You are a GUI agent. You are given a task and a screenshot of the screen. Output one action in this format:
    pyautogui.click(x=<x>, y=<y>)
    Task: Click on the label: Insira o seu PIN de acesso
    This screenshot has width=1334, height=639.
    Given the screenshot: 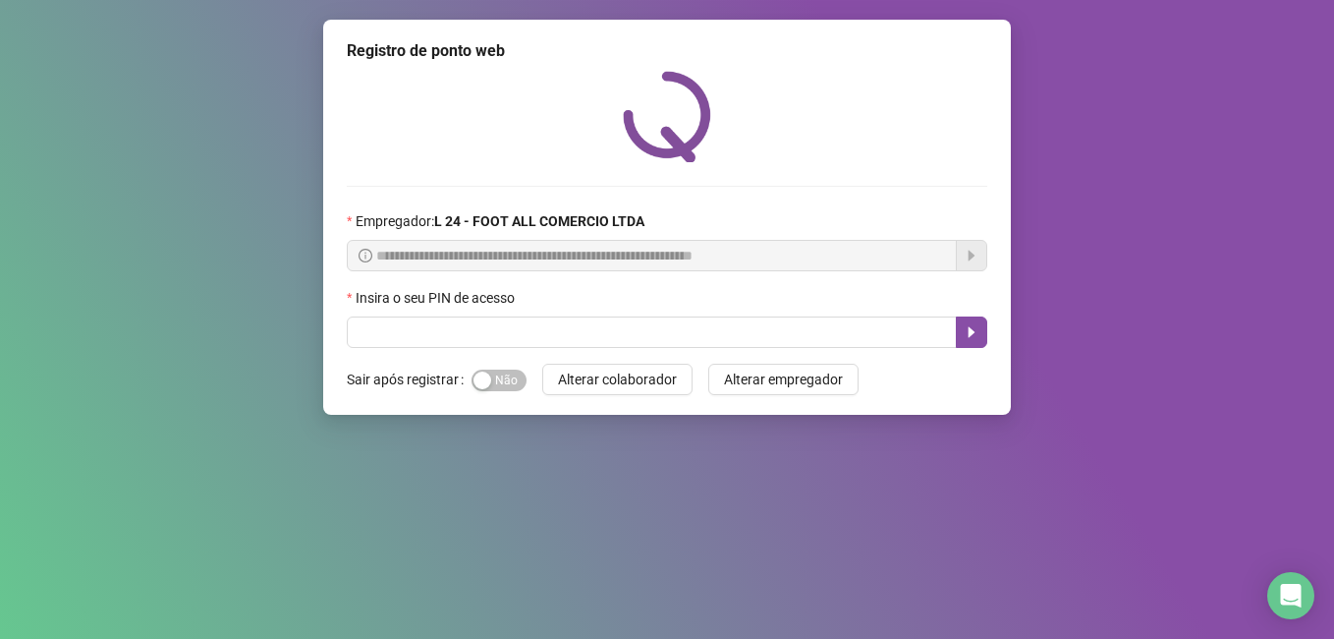 What is the action you would take?
    pyautogui.click(x=437, y=298)
    